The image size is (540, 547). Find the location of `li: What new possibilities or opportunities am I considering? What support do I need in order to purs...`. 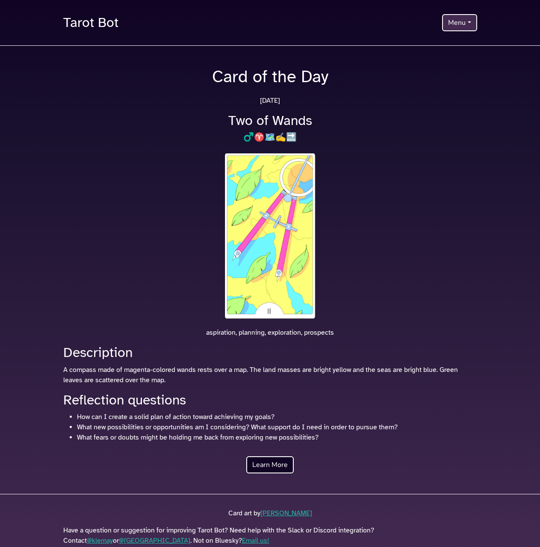

li: What new possibilities or opportunities am I considering? What support do I need in order to purs... is located at coordinates (277, 427).